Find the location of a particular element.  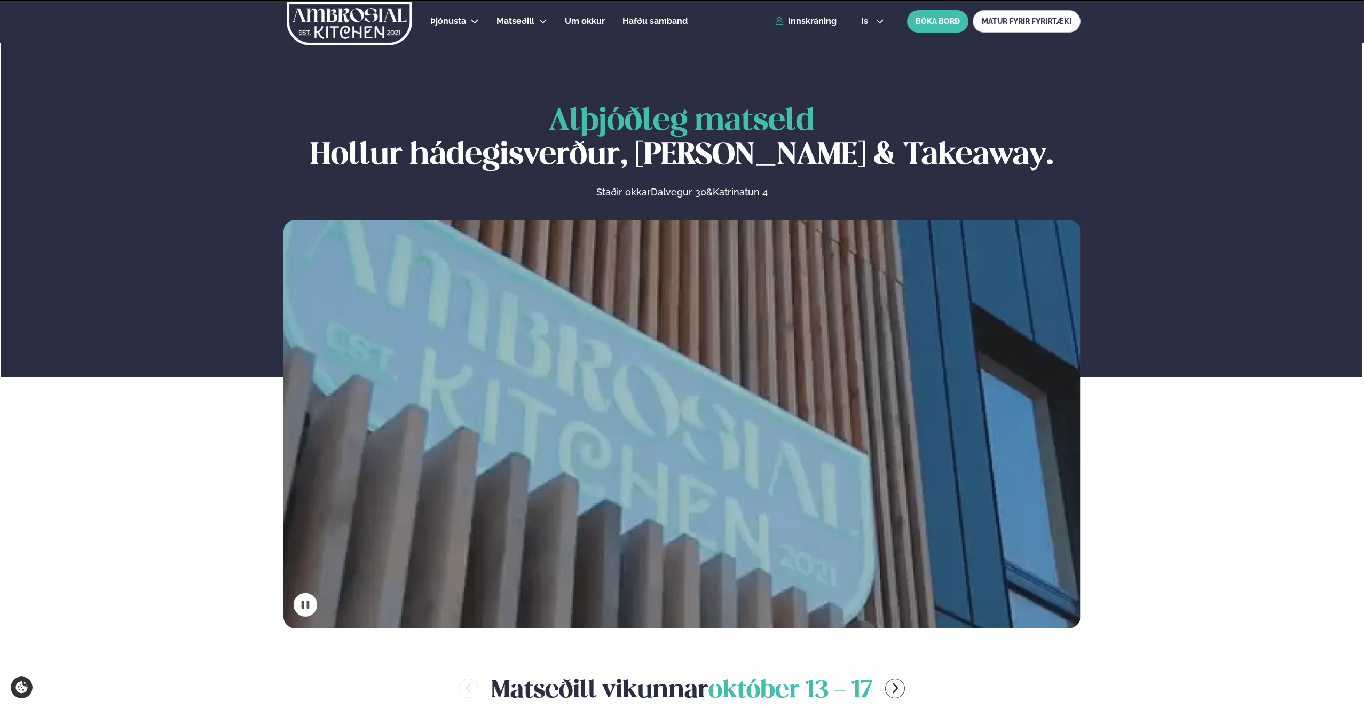

a: MATUR FYRIR FYRIRTÆKI is located at coordinates (1027, 21).